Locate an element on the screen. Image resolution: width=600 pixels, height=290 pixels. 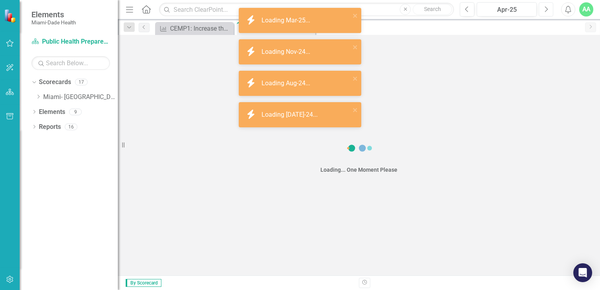
div: 16 is located at coordinates (71, 126).